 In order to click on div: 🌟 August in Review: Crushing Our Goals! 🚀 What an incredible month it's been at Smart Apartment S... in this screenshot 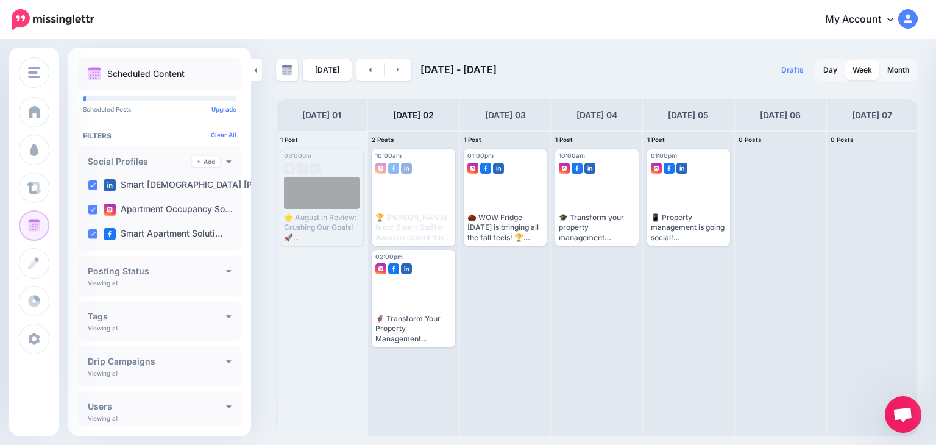, I will do `click(322, 227)`.